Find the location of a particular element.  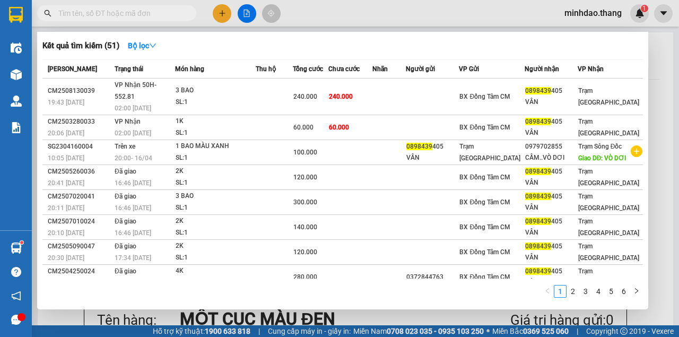

span: 280.000 is located at coordinates (305, 277).